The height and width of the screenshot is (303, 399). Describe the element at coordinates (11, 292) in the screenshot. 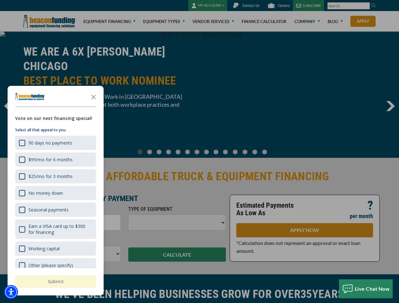

I see `div: Accessibility Menu` at that location.